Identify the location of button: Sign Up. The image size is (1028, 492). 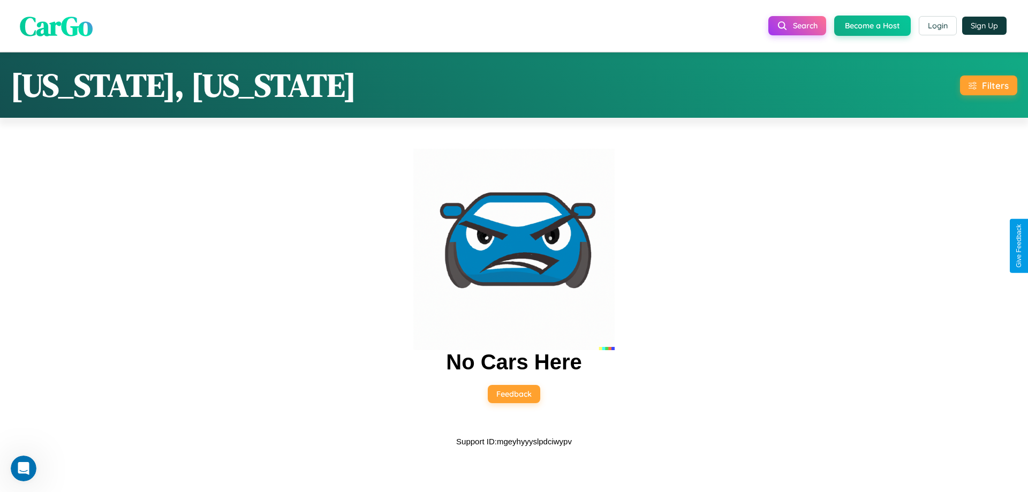
(984, 26).